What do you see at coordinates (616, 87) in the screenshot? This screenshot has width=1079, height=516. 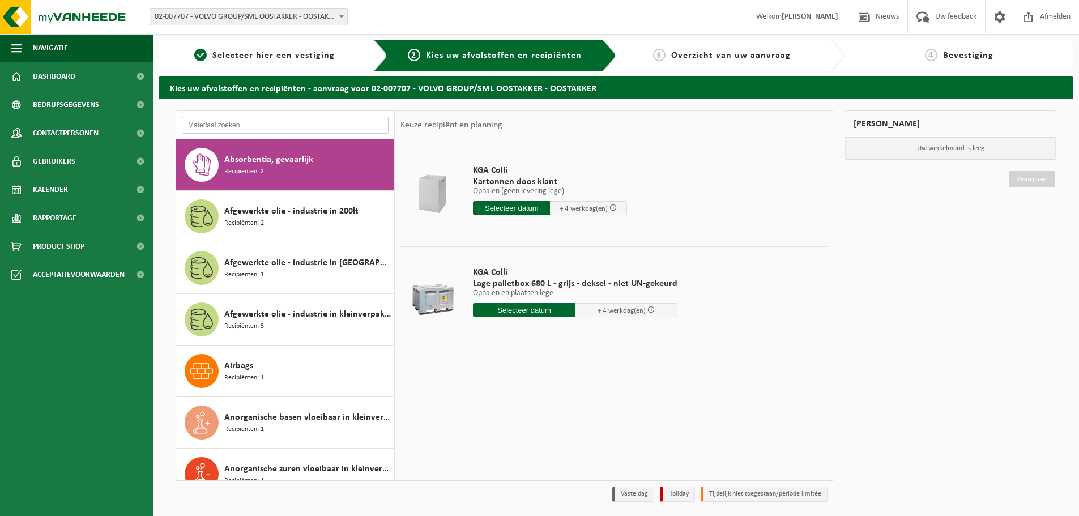 I see `h2: Kies uw afvalstoffen en recipiënten - aanvraag voor 02-007707 - VOLVO GROUP/SML OOSTAKKER - OOSTA...` at bounding box center [616, 87].